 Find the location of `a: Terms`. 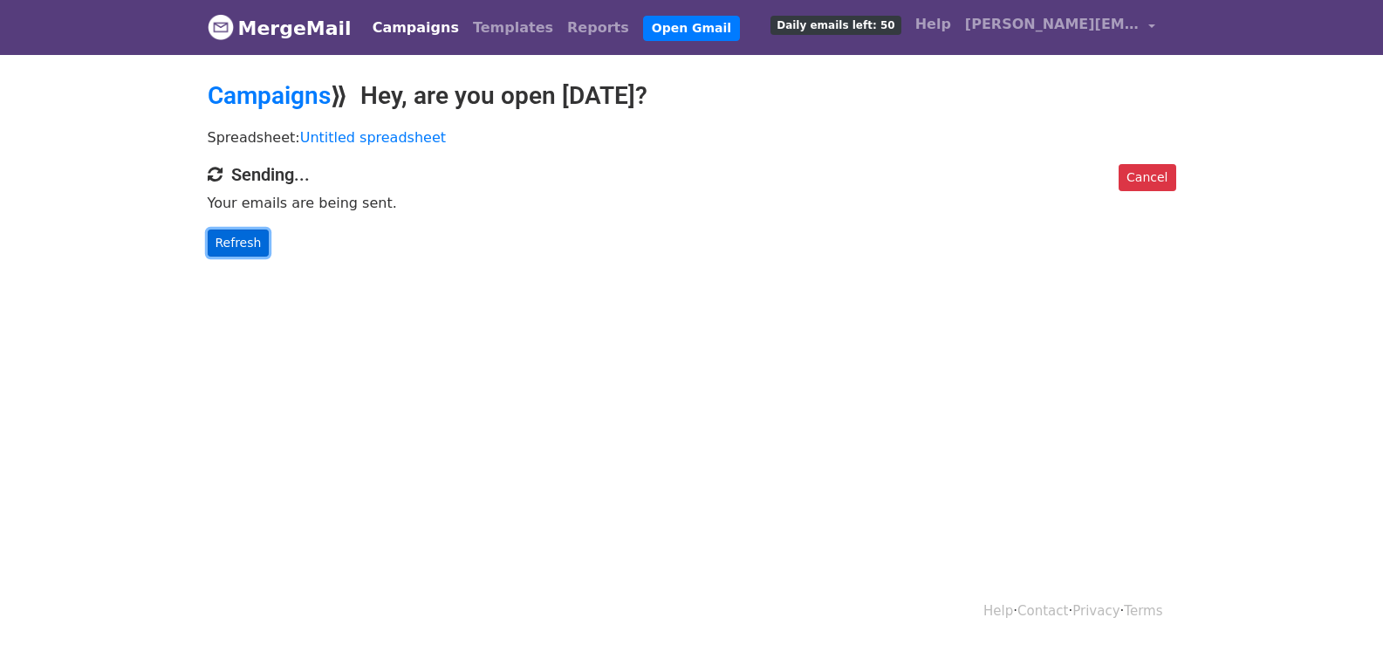

a: Terms is located at coordinates (1143, 611).